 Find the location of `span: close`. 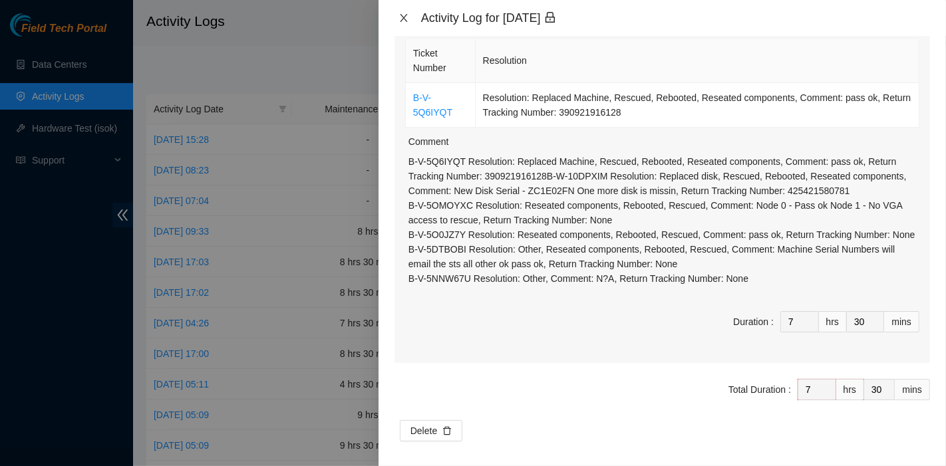

span: close is located at coordinates (404, 18).